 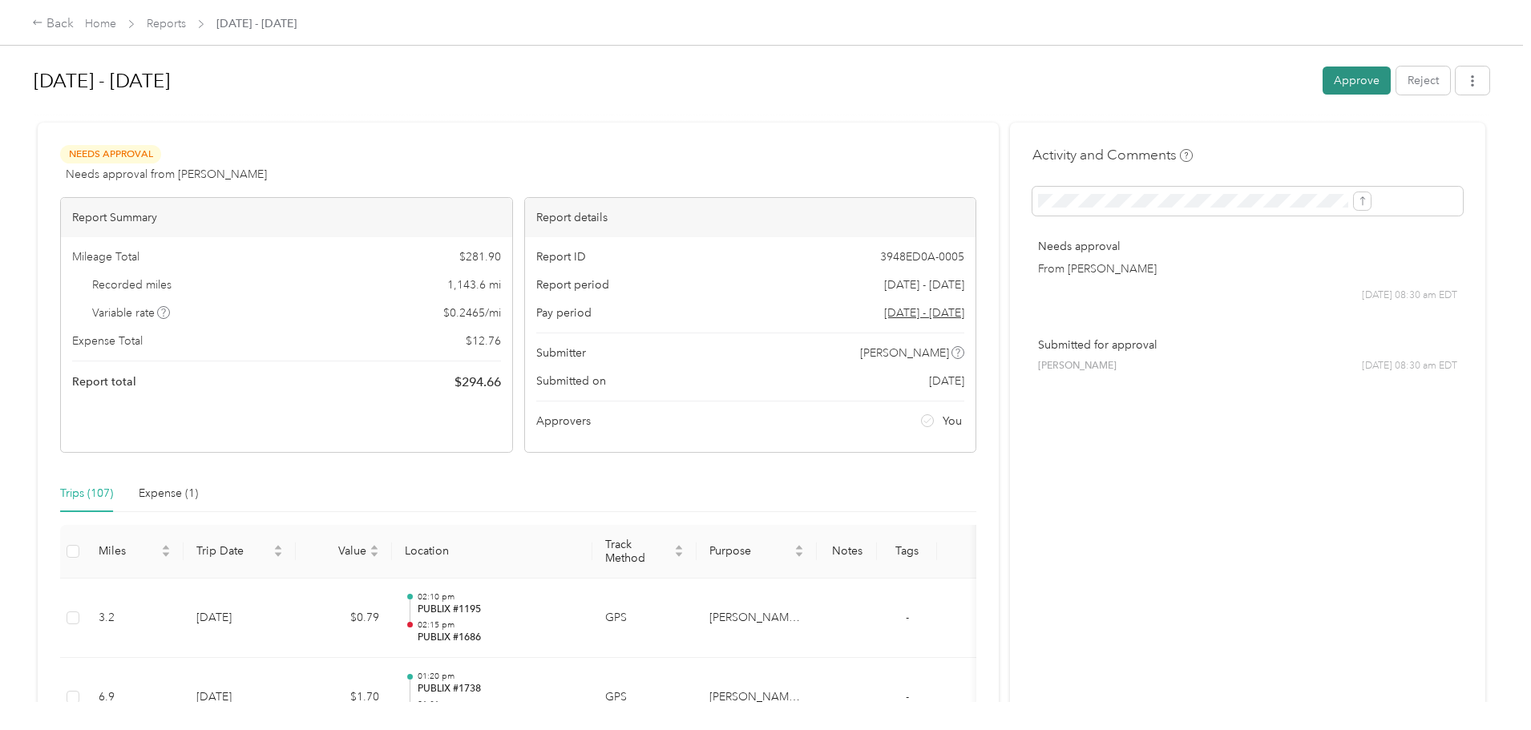 What do you see at coordinates (847, 552) in the screenshot?
I see `th: Notes` at bounding box center [847, 552].